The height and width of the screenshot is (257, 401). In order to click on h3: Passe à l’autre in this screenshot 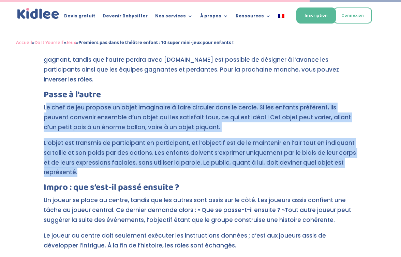, I will do `click(200, 96)`.